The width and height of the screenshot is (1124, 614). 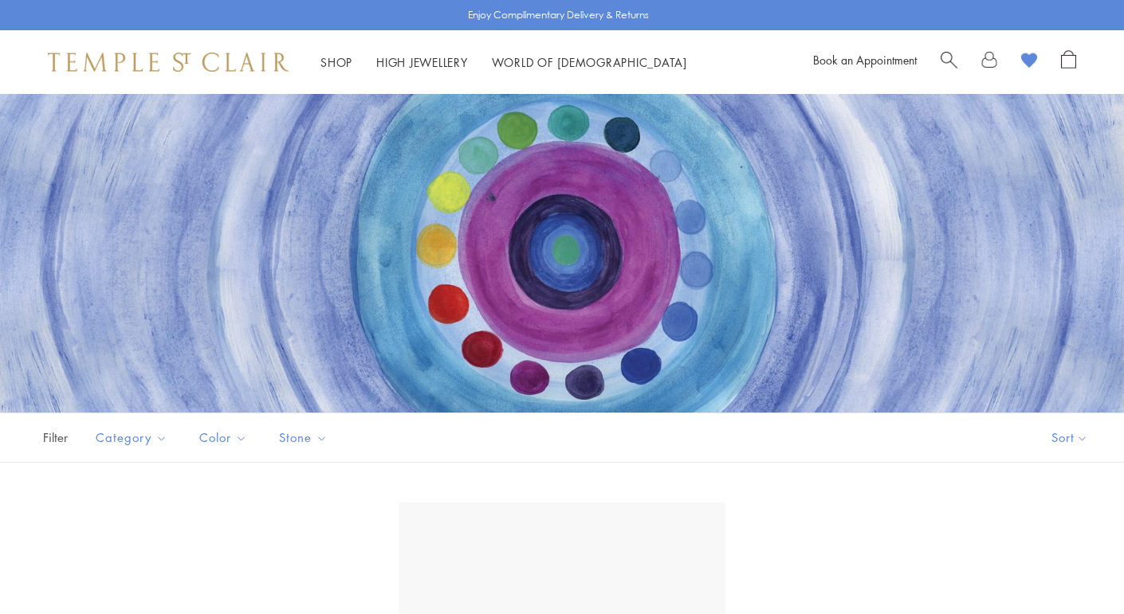 What do you see at coordinates (223, 438) in the screenshot?
I see `button: Color` at bounding box center [223, 438].